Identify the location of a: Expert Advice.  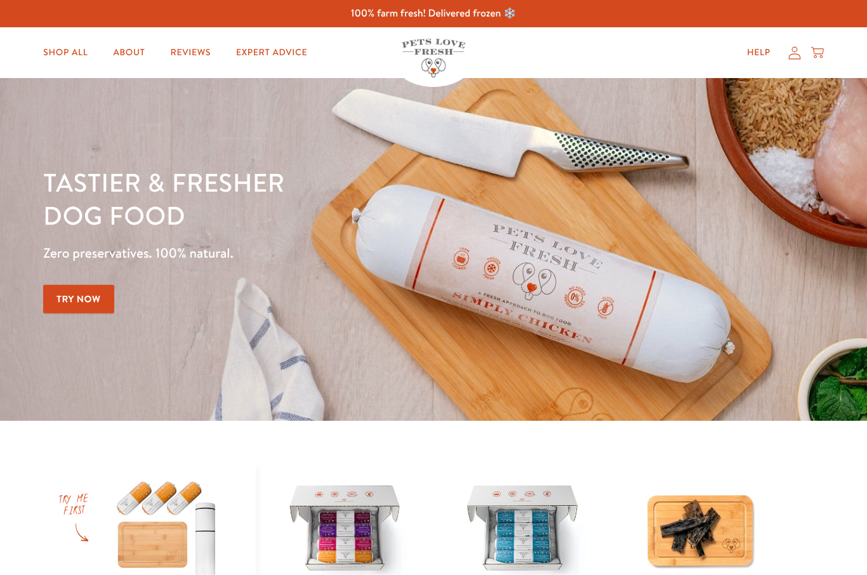
(272, 53).